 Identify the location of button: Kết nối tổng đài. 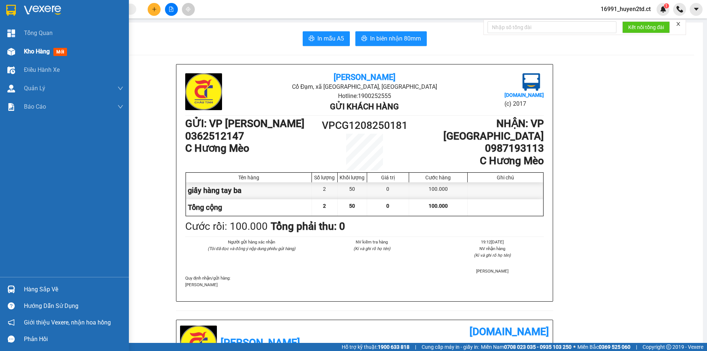
(646, 27).